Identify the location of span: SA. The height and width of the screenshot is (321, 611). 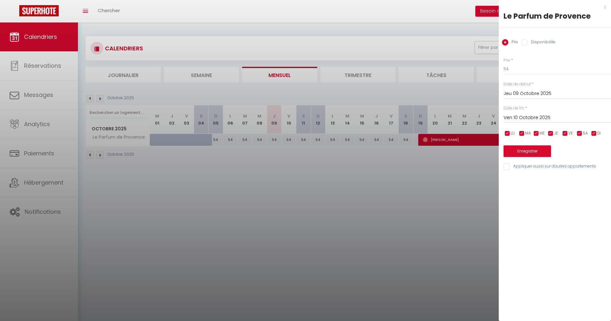
(585, 133).